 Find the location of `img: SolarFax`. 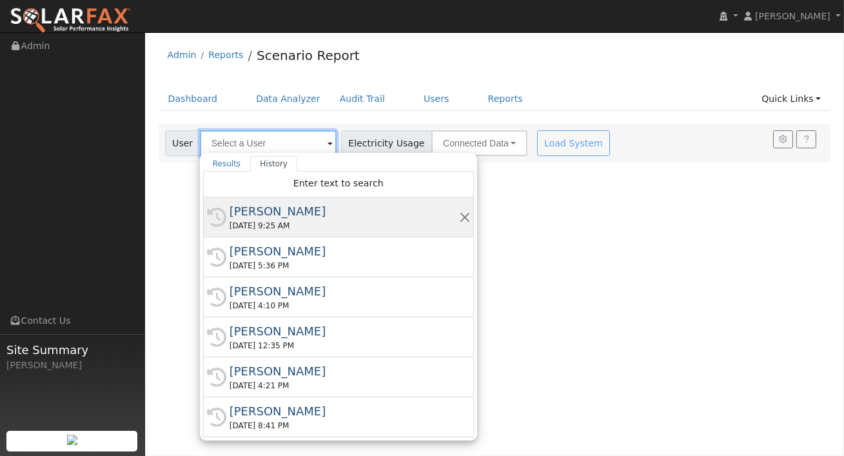

img: SolarFax is located at coordinates (70, 21).